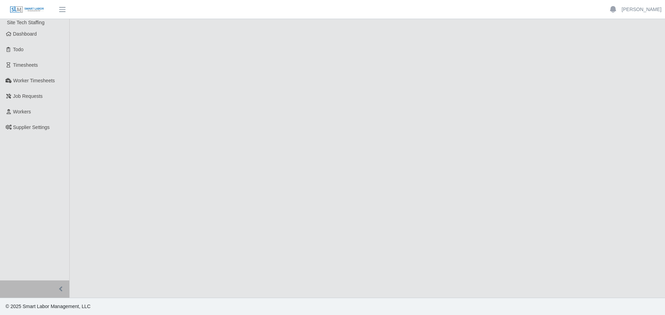 Image resolution: width=665 pixels, height=315 pixels. What do you see at coordinates (28, 96) in the screenshot?
I see `span: Job Requests` at bounding box center [28, 96].